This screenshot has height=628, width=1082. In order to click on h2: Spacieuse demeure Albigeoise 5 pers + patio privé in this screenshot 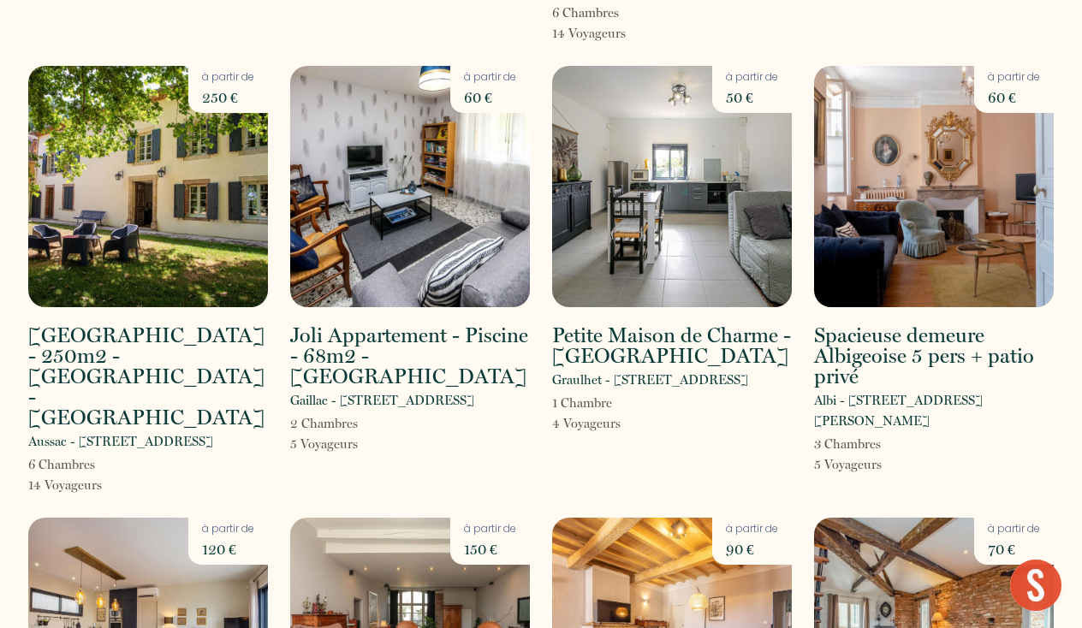, I will do `click(934, 356)`.